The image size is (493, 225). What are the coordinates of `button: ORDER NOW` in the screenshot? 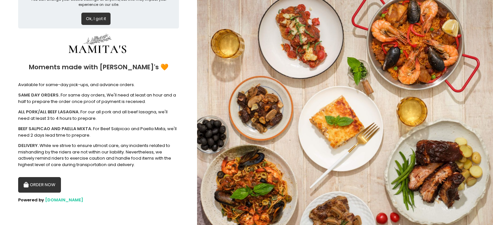 It's located at (40, 185).